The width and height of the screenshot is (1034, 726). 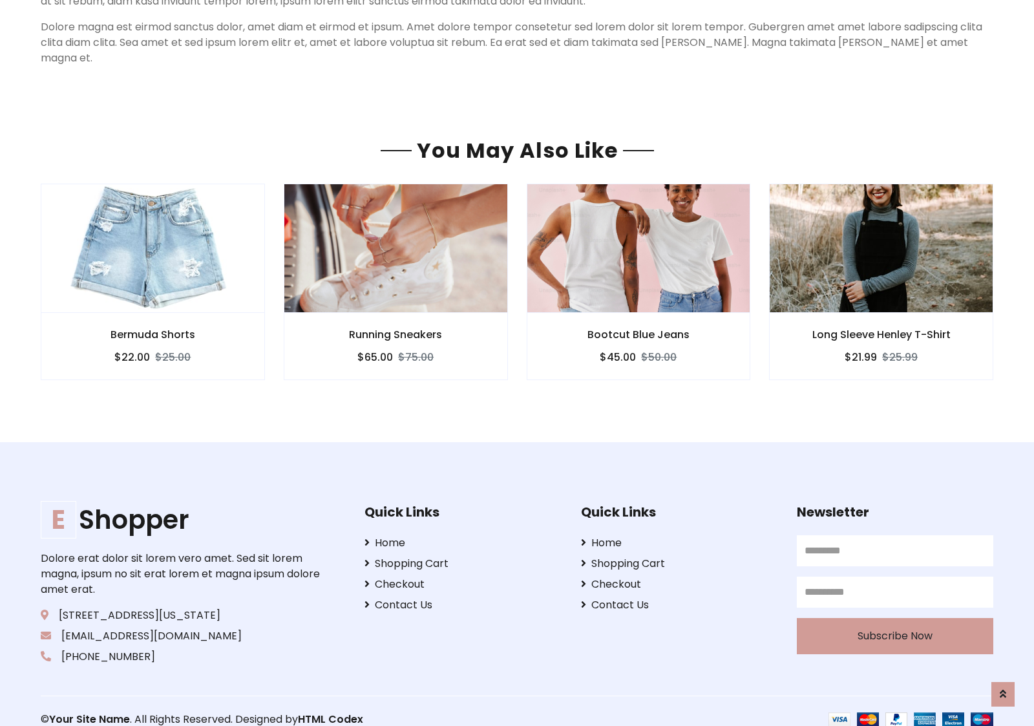 What do you see at coordinates (881, 334) in the screenshot?
I see `h6: Long Sleeve Henley T-Shirt` at bounding box center [881, 334].